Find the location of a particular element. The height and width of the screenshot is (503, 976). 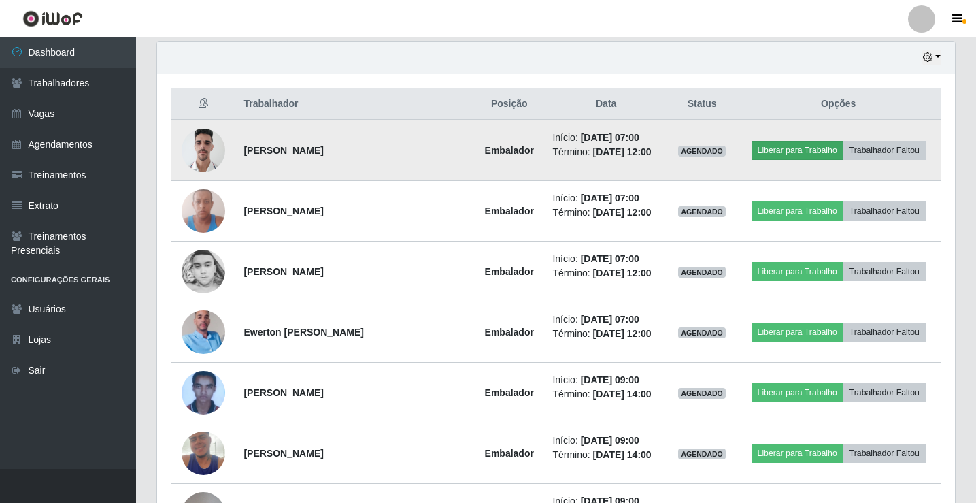

img: 1736286456624.jpeg is located at coordinates (203, 271).